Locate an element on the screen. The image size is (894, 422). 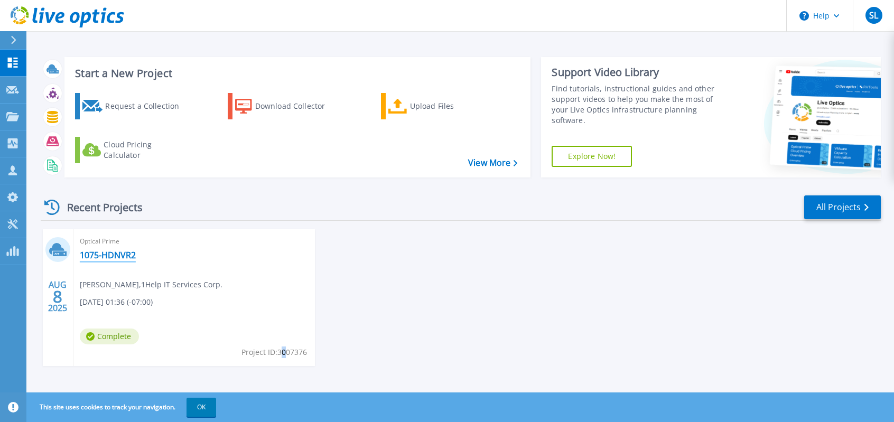
a: Explore Now! is located at coordinates (591, 156).